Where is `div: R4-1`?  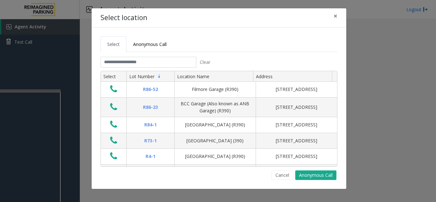 div: R4-1 is located at coordinates (150, 156).